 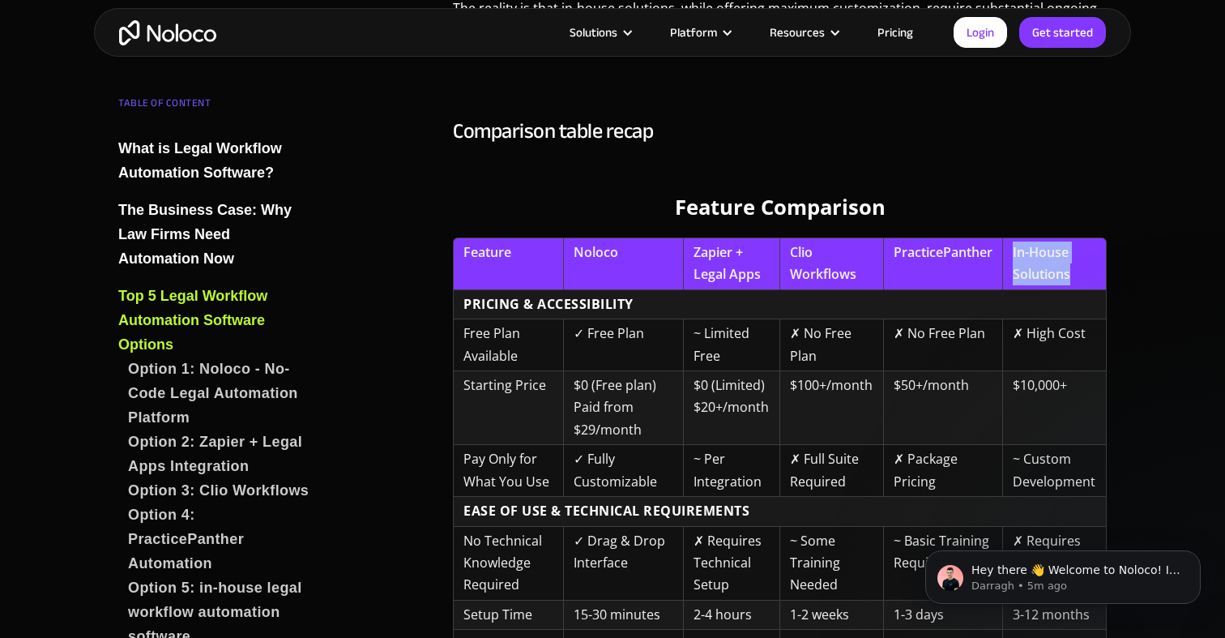 I want to click on div: What is Legal Workflow Automation Software?, so click(x=216, y=160).